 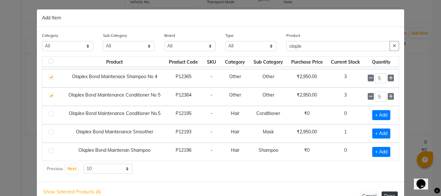 I want to click on td: P12365, so click(x=183, y=78).